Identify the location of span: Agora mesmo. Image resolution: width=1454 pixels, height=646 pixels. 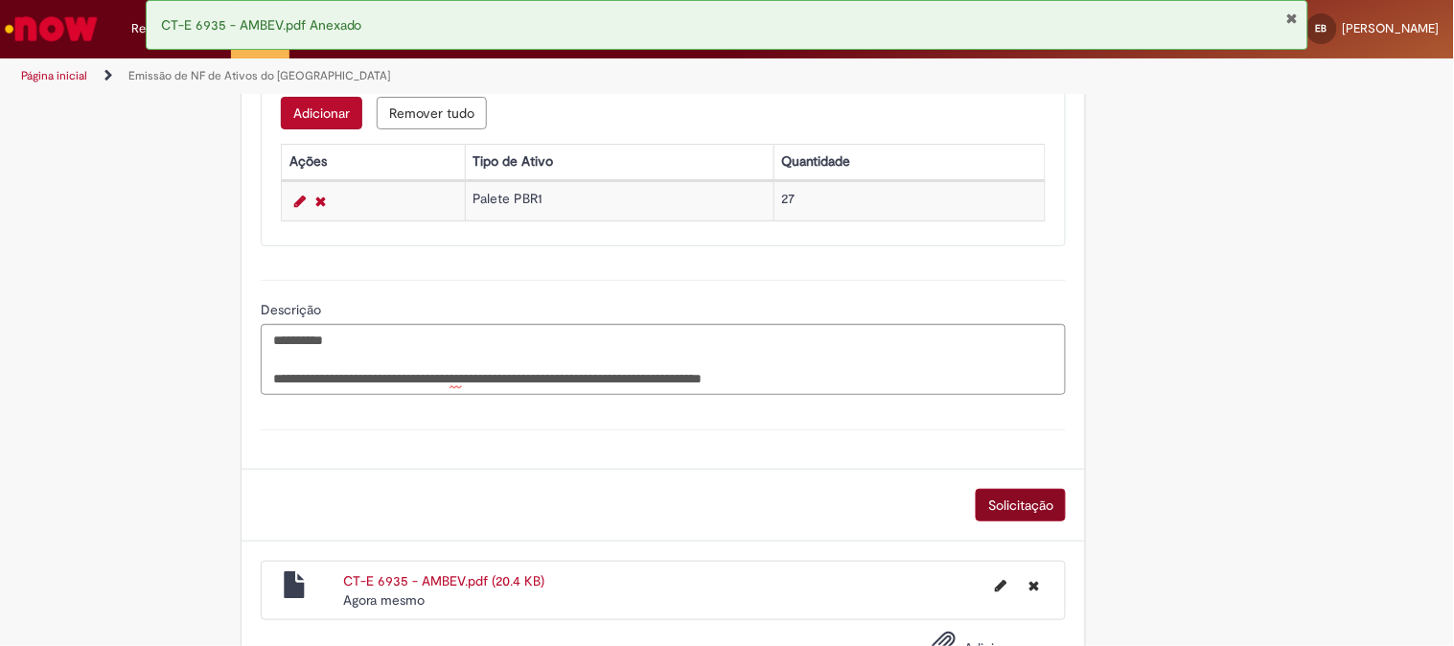
(383, 600).